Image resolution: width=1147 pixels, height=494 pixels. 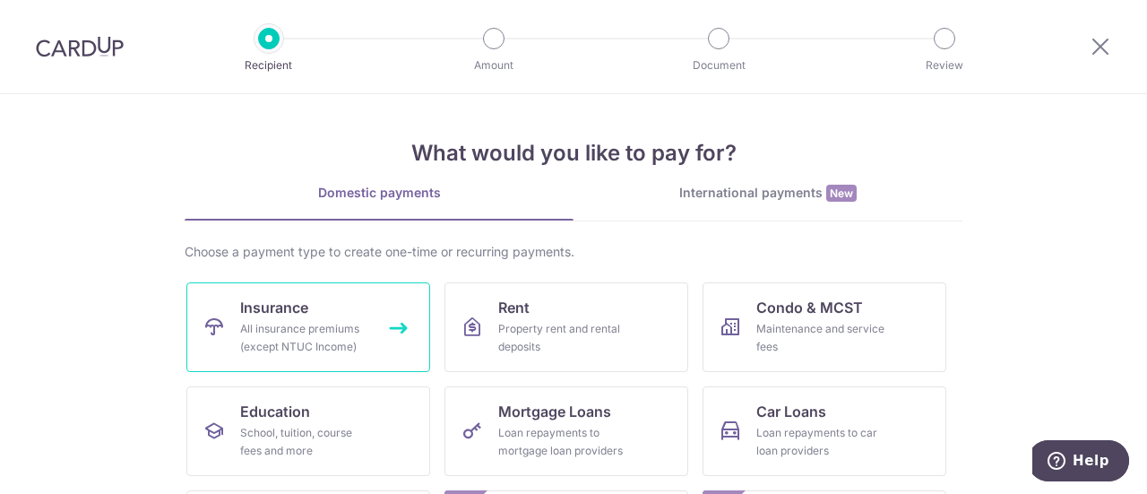 What do you see at coordinates (842, 193) in the screenshot?
I see `span: New` at bounding box center [842, 193].